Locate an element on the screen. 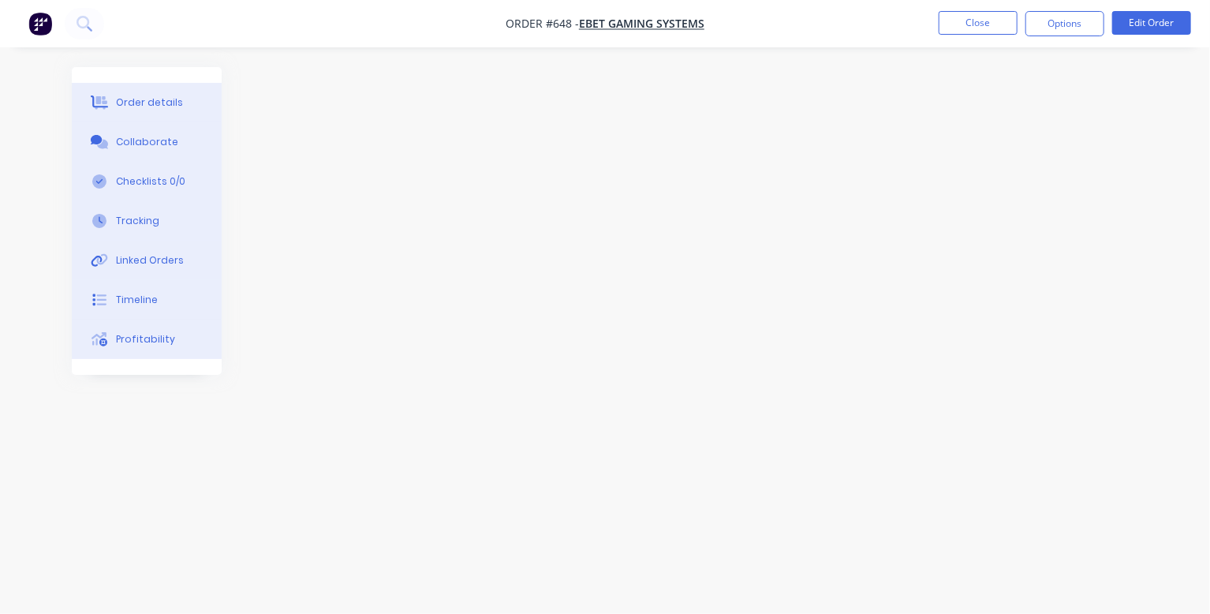 This screenshot has width=1210, height=614. button: Checklists 0/0 is located at coordinates (147, 181).